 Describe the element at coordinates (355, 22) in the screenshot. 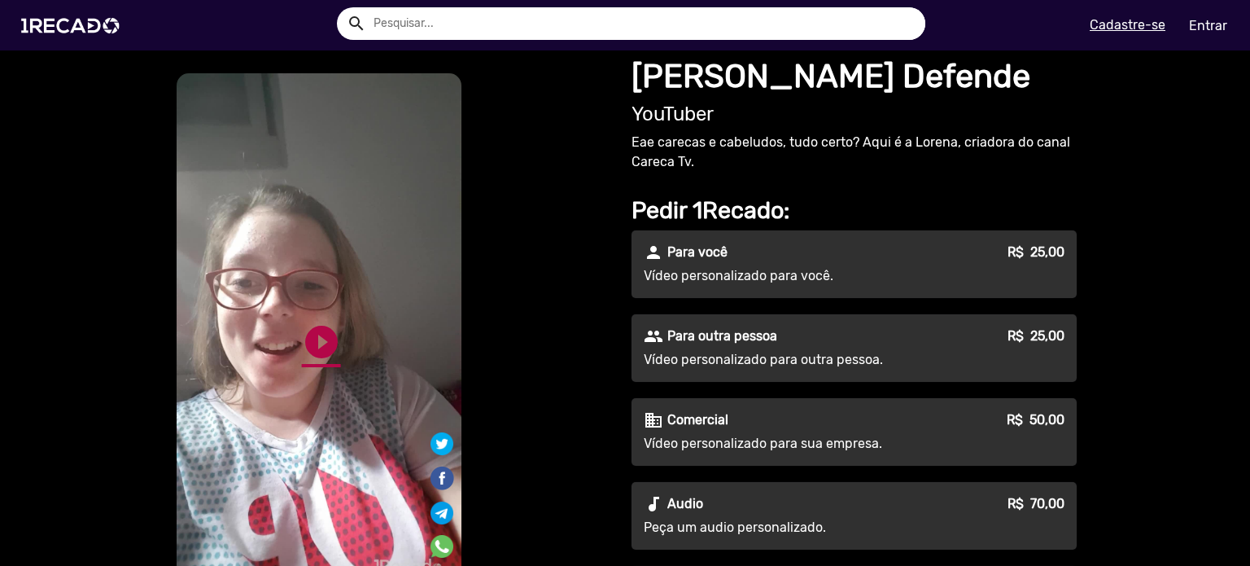

I see `button: Example home icon` at that location.